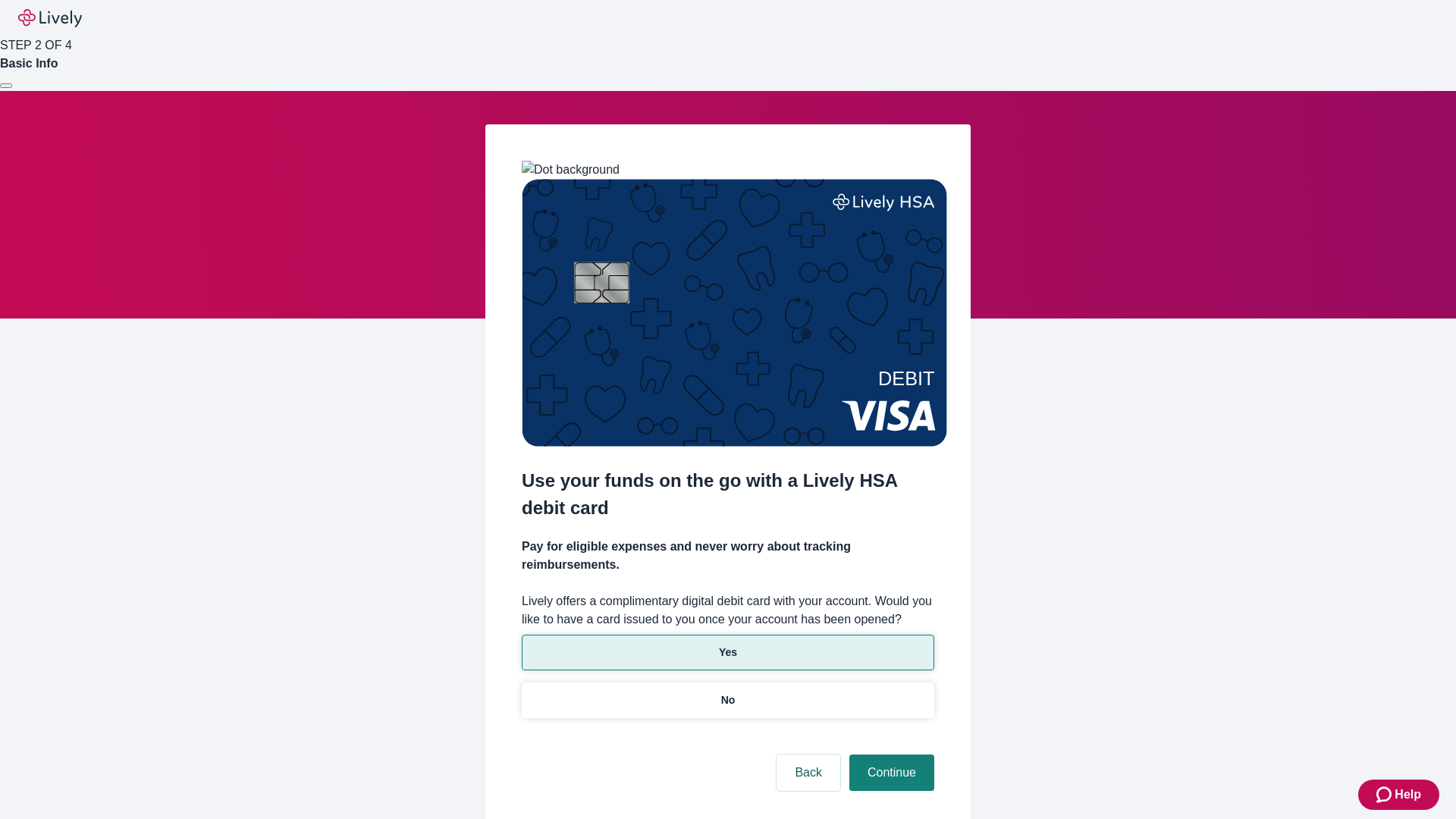  I want to click on button: Zendesk support iconHelp, so click(1398, 794).